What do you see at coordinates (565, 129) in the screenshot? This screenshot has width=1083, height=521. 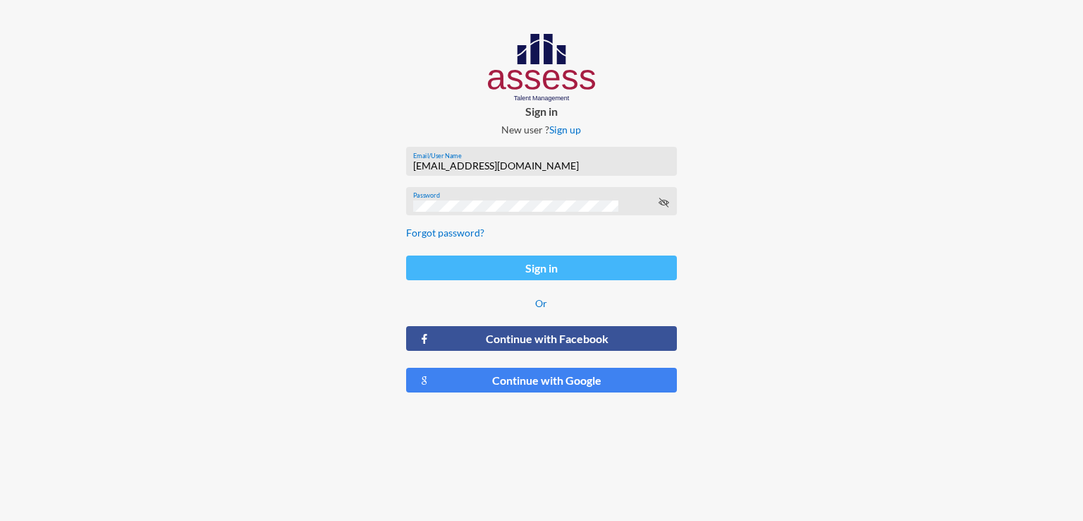 I see `a: Sign up` at bounding box center [565, 129].